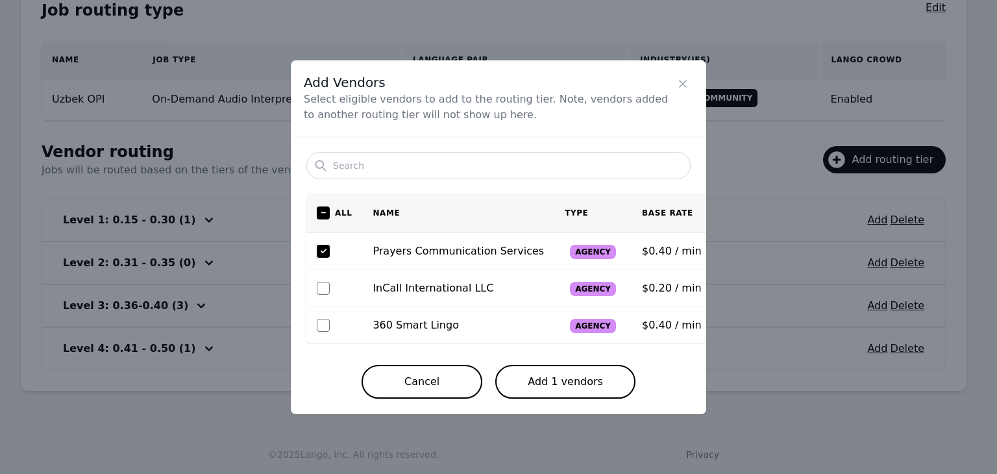 This screenshot has height=474, width=997. Describe the element at coordinates (433, 288) in the screenshot. I see `span: InCall International LLC` at that location.